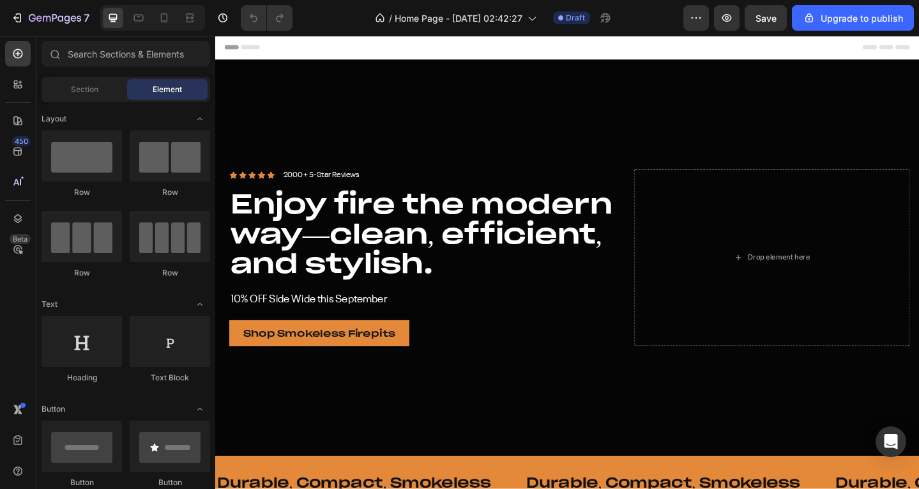 This screenshot has height=489, width=919. I want to click on span: Element, so click(167, 89).